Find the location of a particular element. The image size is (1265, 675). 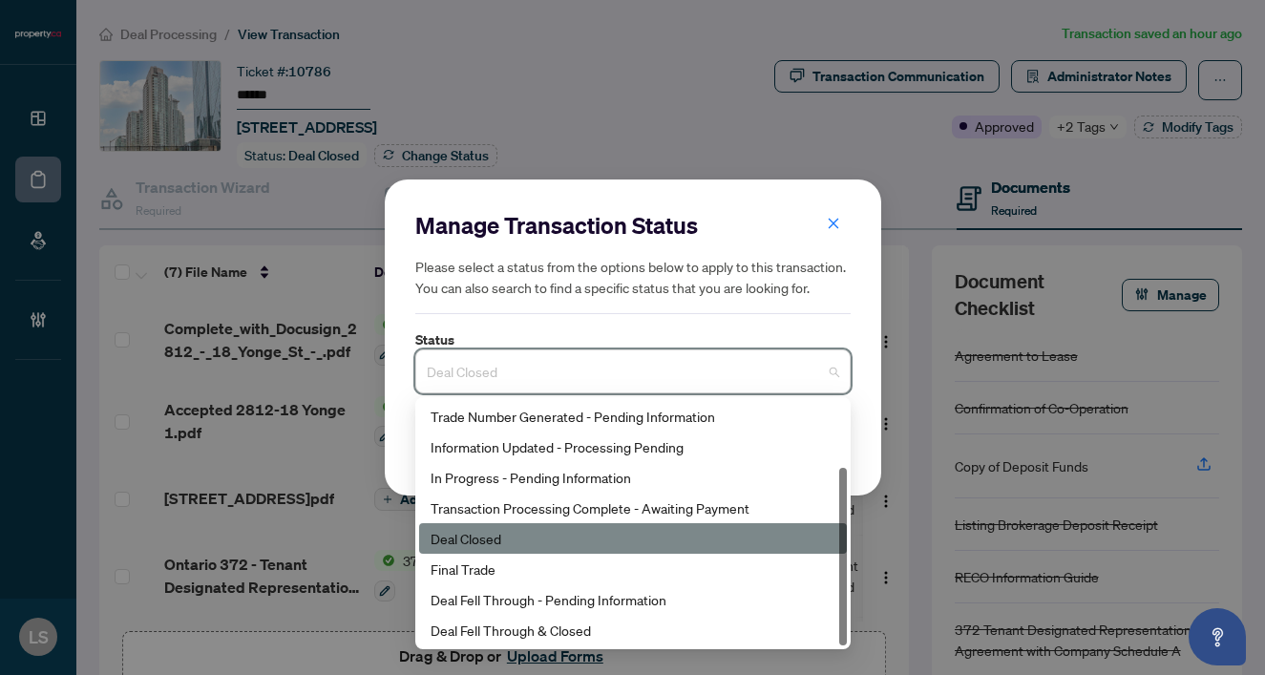

div: Deal Fell Through - Pending Information is located at coordinates (633, 599).